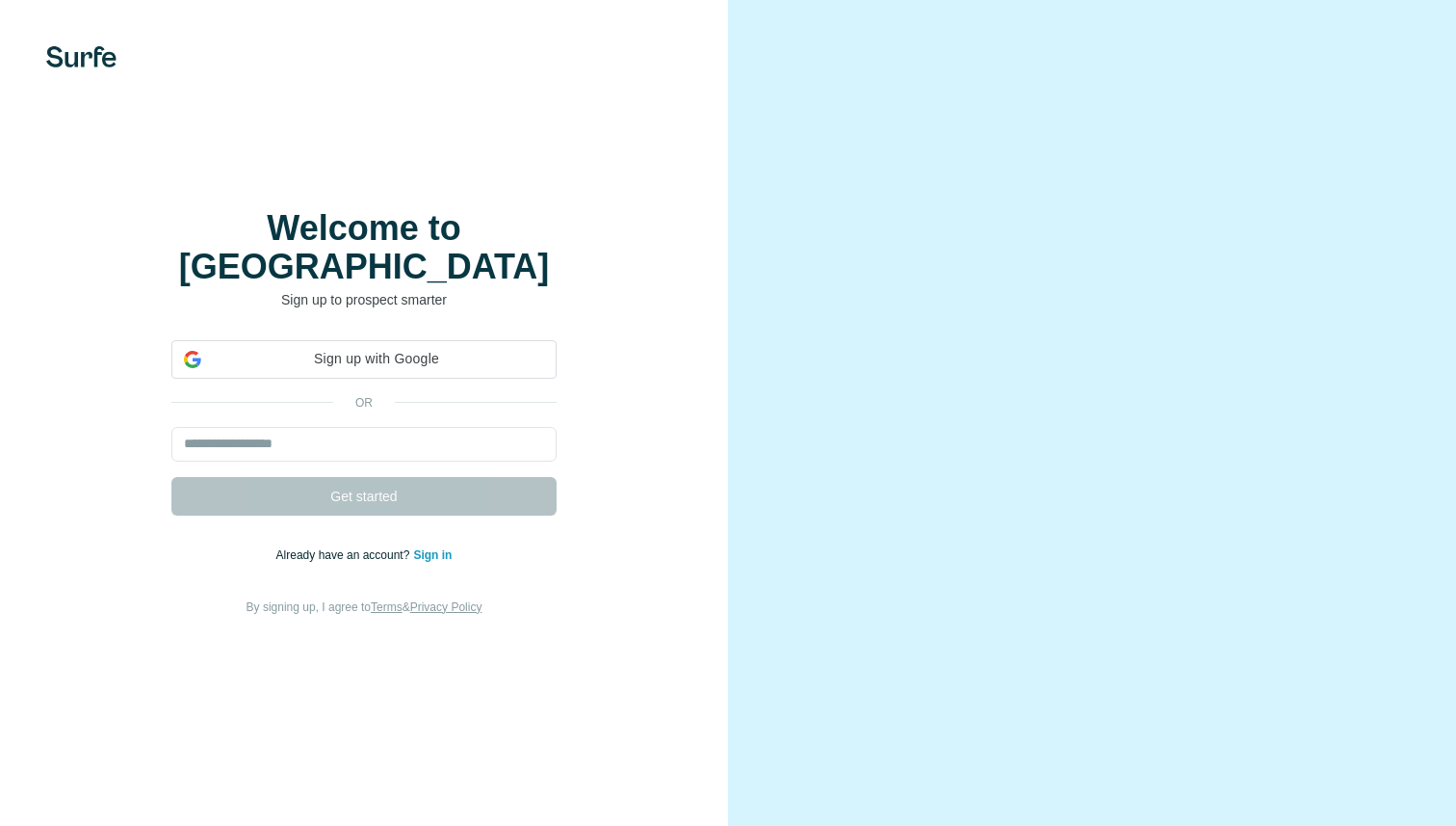 The height and width of the screenshot is (826, 1456). What do you see at coordinates (433, 555) in the screenshot?
I see `a: Sign in` at bounding box center [433, 555].